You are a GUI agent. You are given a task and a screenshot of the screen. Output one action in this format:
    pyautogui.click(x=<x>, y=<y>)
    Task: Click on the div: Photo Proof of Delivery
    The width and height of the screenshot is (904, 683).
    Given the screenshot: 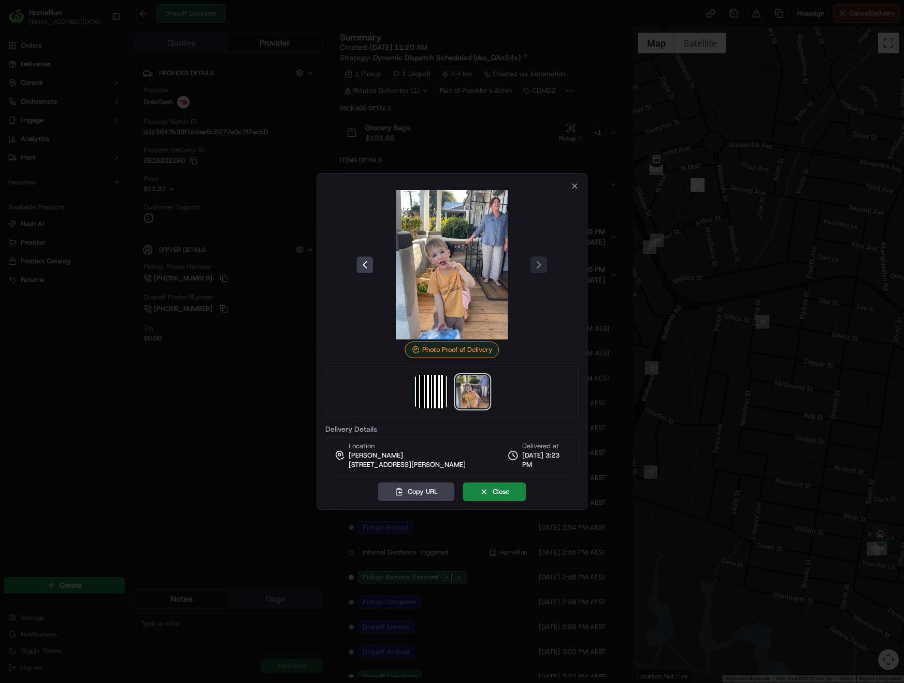 What is the action you would take?
    pyautogui.click(x=452, y=350)
    